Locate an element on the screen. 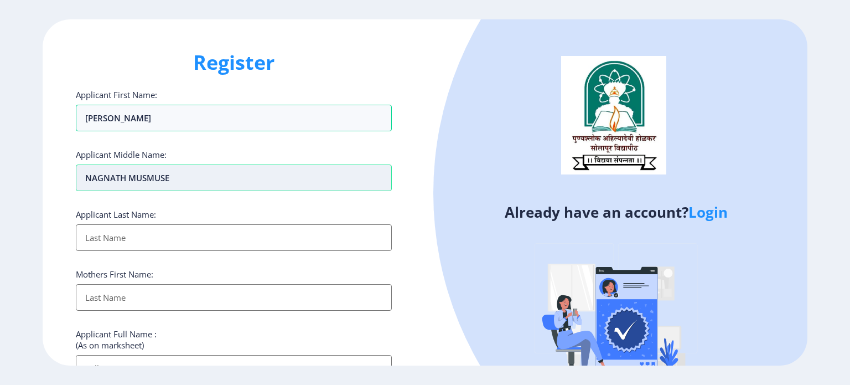 The image size is (850, 385). label: Applicant First Name: is located at coordinates (116, 95).